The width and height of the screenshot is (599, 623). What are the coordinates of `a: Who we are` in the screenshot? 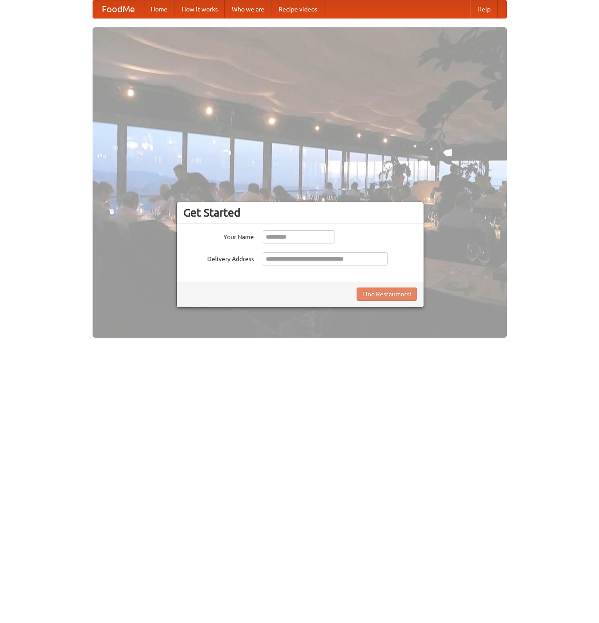 It's located at (248, 9).